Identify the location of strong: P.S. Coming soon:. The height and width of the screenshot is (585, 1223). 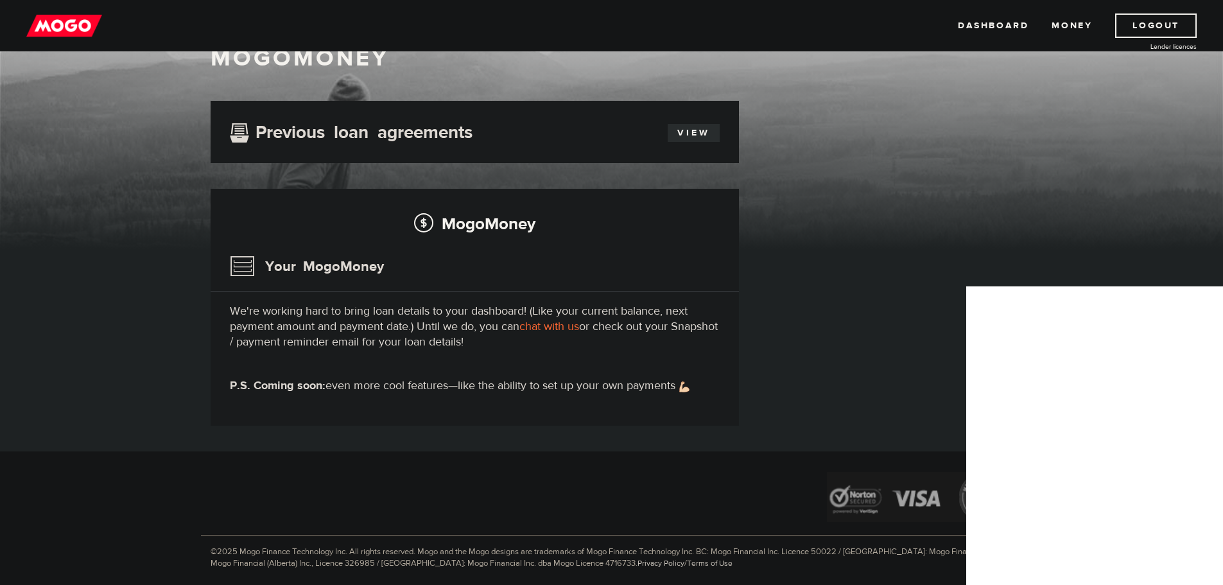
(277, 385).